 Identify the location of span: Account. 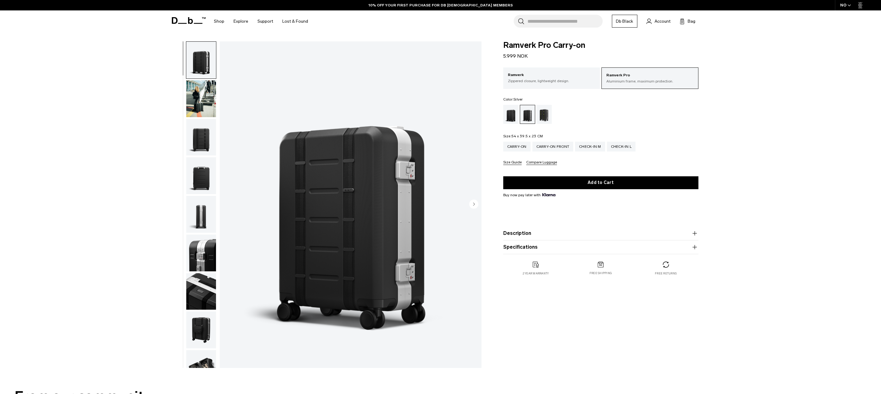
(663, 21).